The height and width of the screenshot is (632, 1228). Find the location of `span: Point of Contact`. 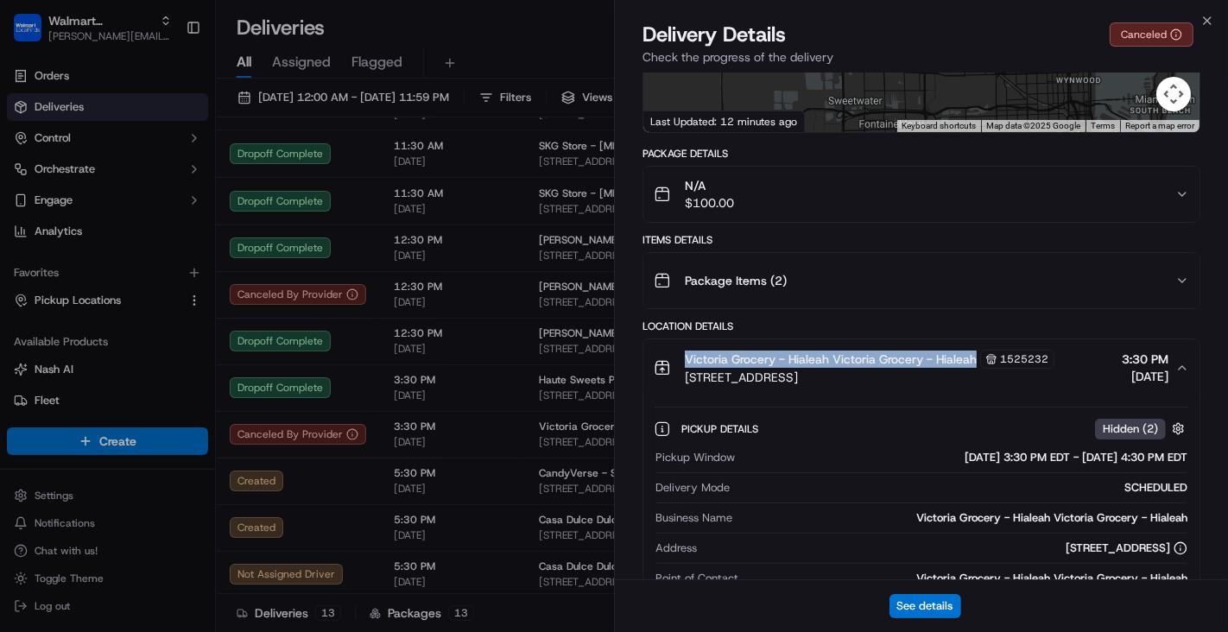

span: Point of Contact is located at coordinates (697, 579).